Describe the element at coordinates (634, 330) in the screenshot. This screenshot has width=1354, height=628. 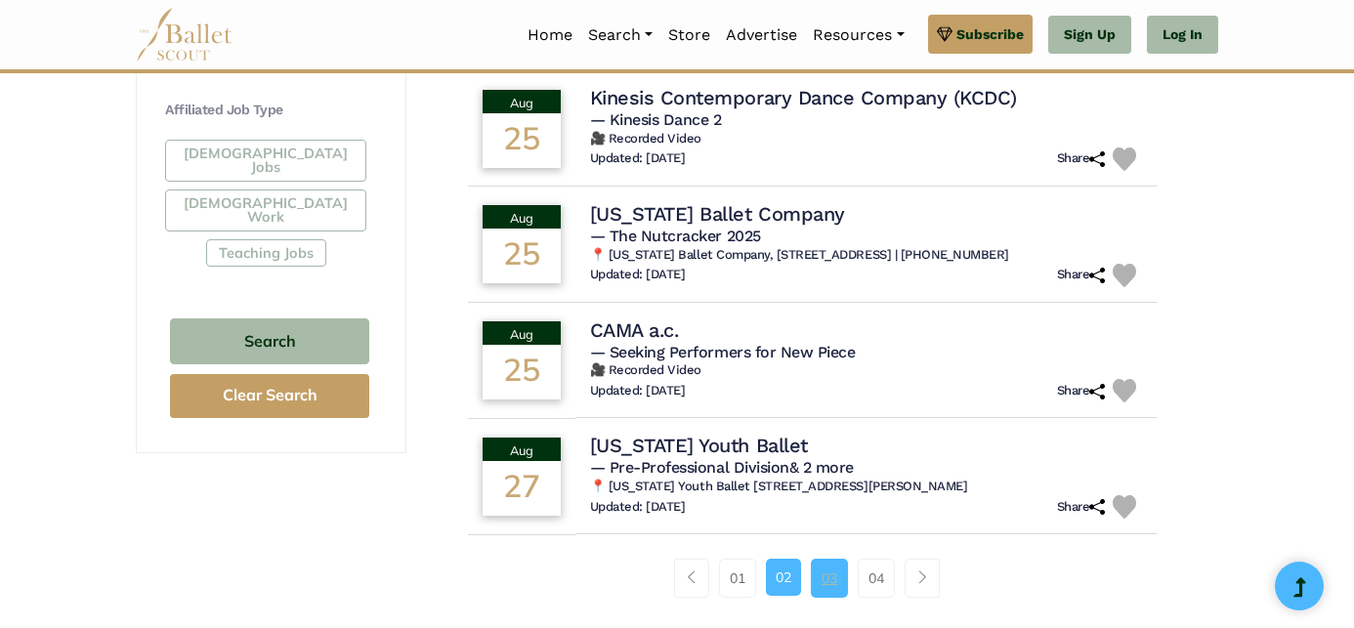
I see `h4: CAMA a.c.` at that location.